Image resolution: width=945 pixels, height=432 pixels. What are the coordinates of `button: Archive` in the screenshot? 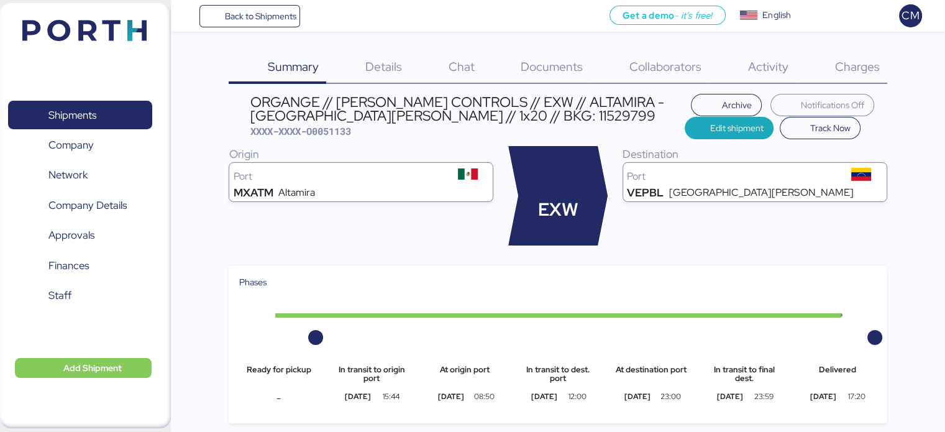 It's located at (727, 105).